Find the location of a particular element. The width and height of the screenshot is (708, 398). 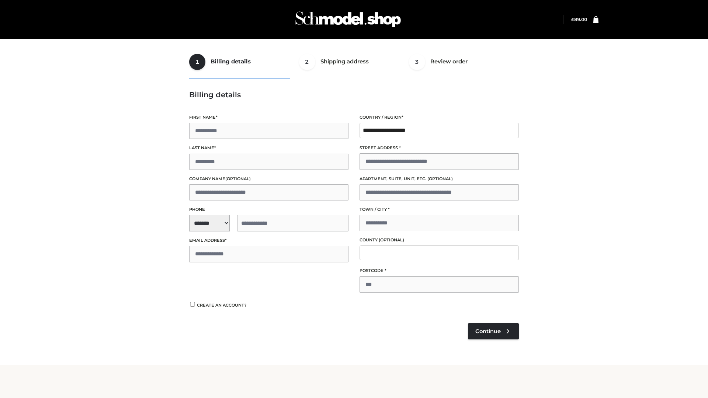

a: Schmodel Admin 964 is located at coordinates (348, 19).